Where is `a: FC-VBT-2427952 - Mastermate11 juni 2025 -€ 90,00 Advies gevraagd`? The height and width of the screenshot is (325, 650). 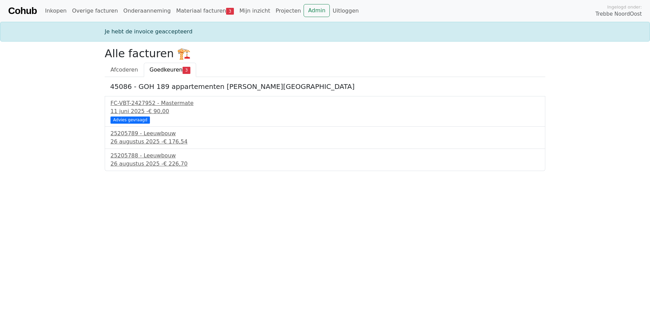 a: FC-VBT-2427952 - Mastermate11 juni 2025 -€ 90,00 Advies gevraagd is located at coordinates (325, 111).